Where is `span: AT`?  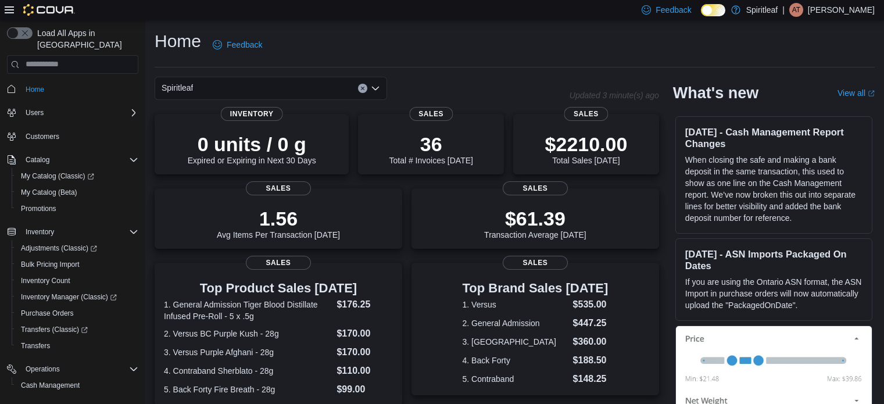
span: AT is located at coordinates (797, 10).